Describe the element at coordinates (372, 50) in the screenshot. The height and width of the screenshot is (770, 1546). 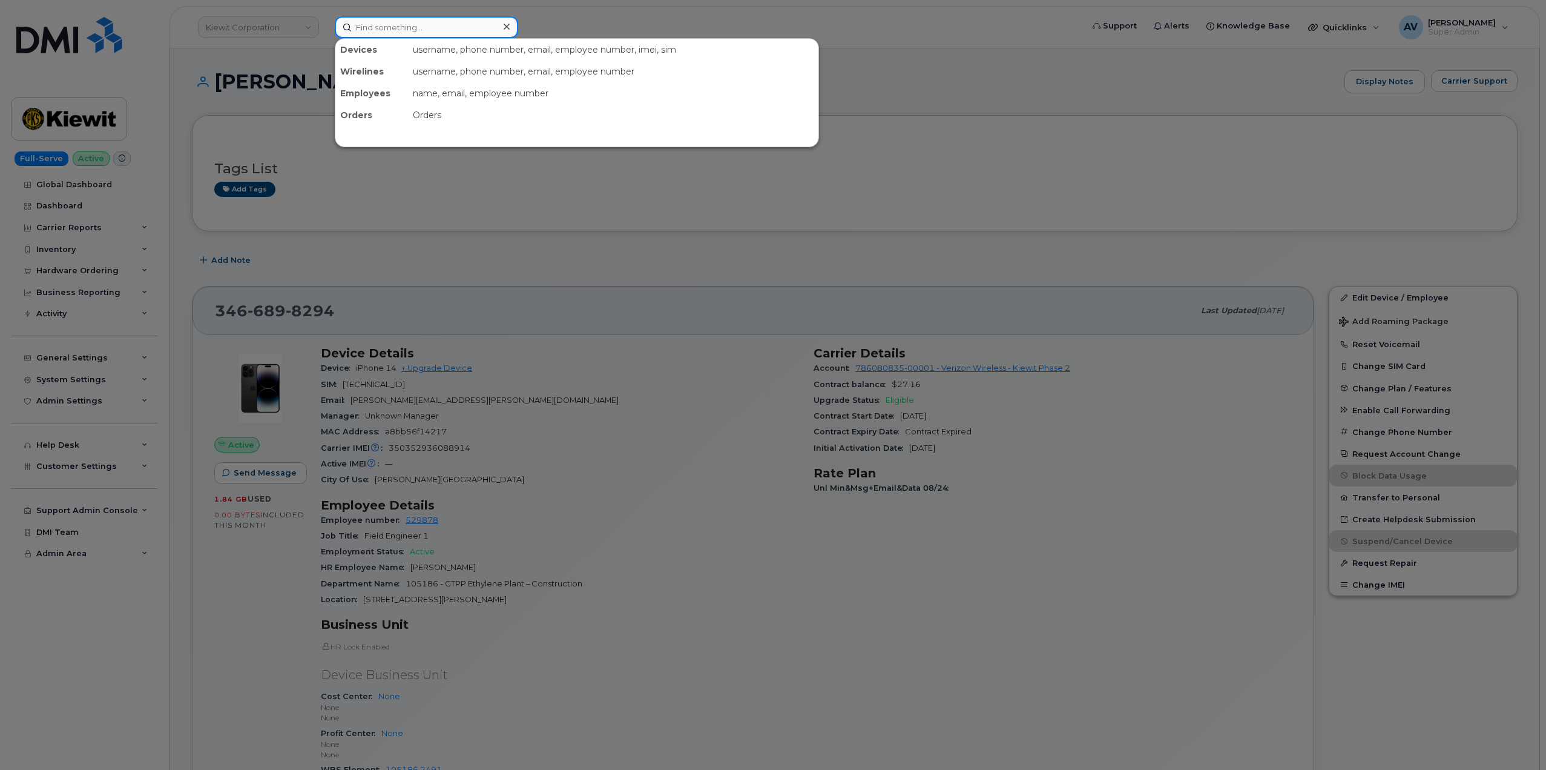
I see `div: Devices` at that location.